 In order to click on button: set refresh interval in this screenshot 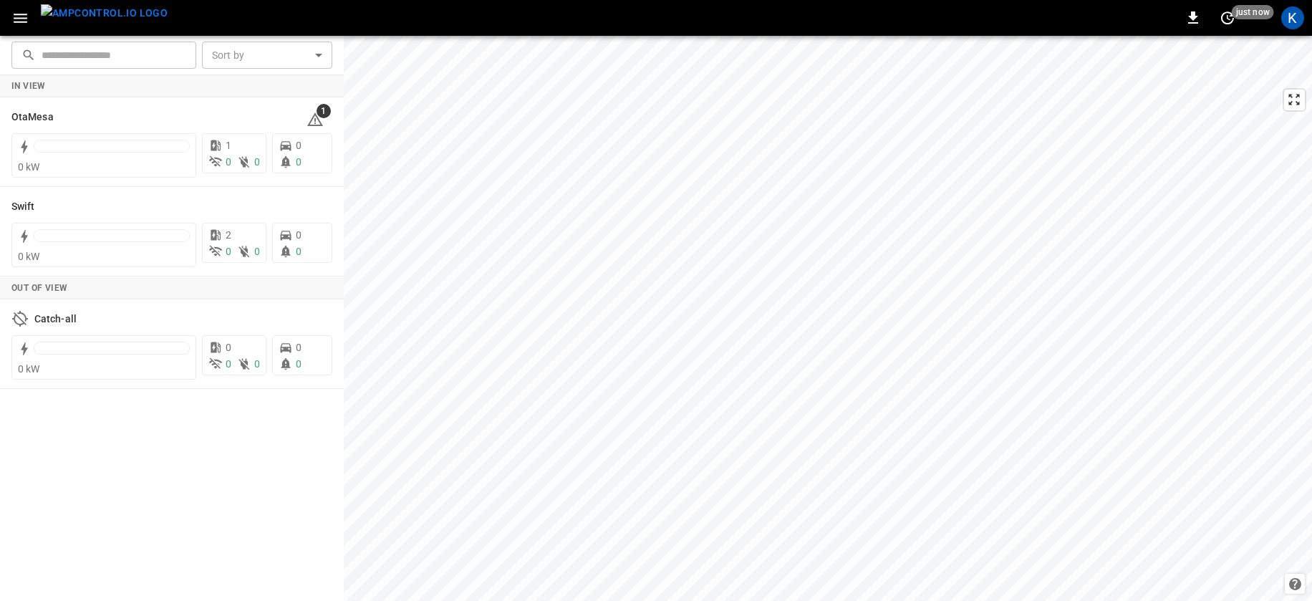, I will do `click(1227, 18)`.